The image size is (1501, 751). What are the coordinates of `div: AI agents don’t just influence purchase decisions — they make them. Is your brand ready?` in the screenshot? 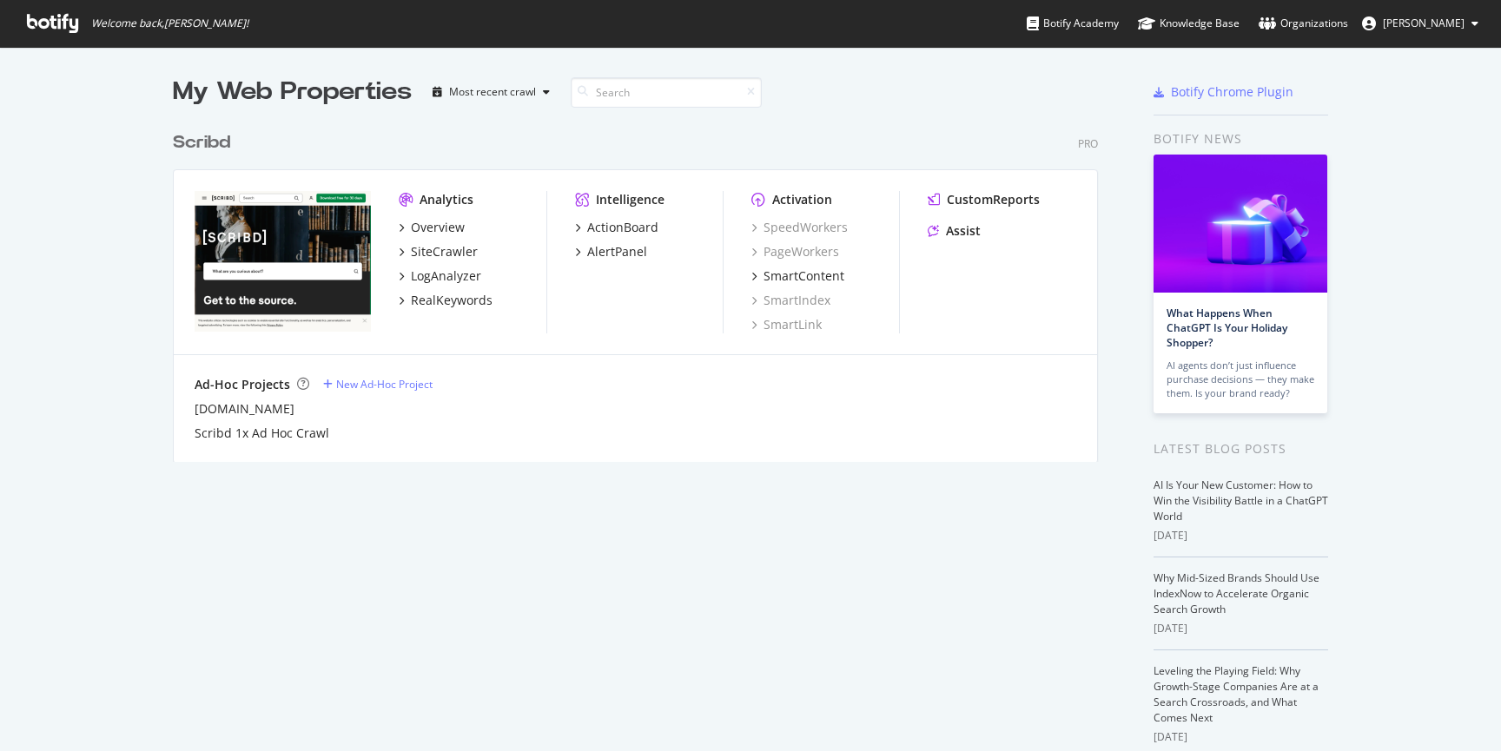 It's located at (1240, 380).